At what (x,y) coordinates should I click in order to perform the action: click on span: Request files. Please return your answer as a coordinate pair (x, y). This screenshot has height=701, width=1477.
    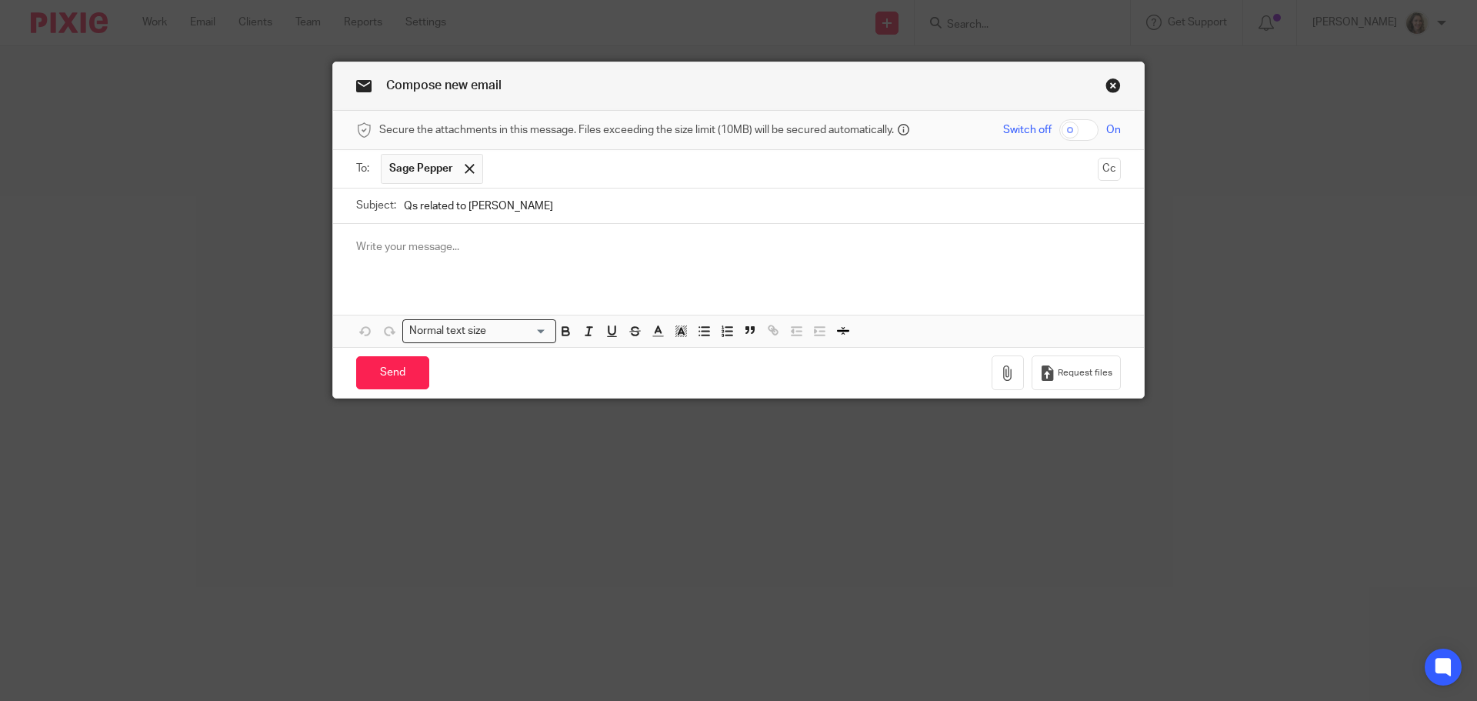
    Looking at the image, I should click on (1085, 373).